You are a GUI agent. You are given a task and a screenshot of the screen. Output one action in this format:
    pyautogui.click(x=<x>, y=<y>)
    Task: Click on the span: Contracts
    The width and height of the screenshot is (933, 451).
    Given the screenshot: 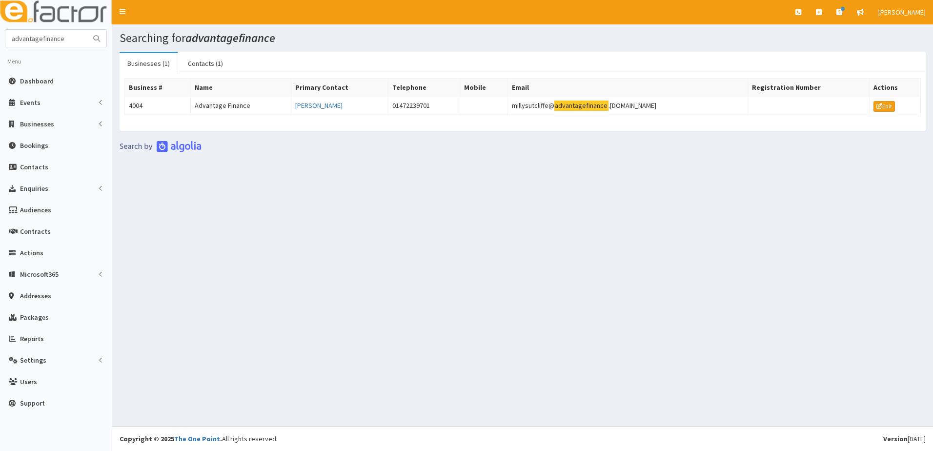 What is the action you would take?
    pyautogui.click(x=35, y=231)
    